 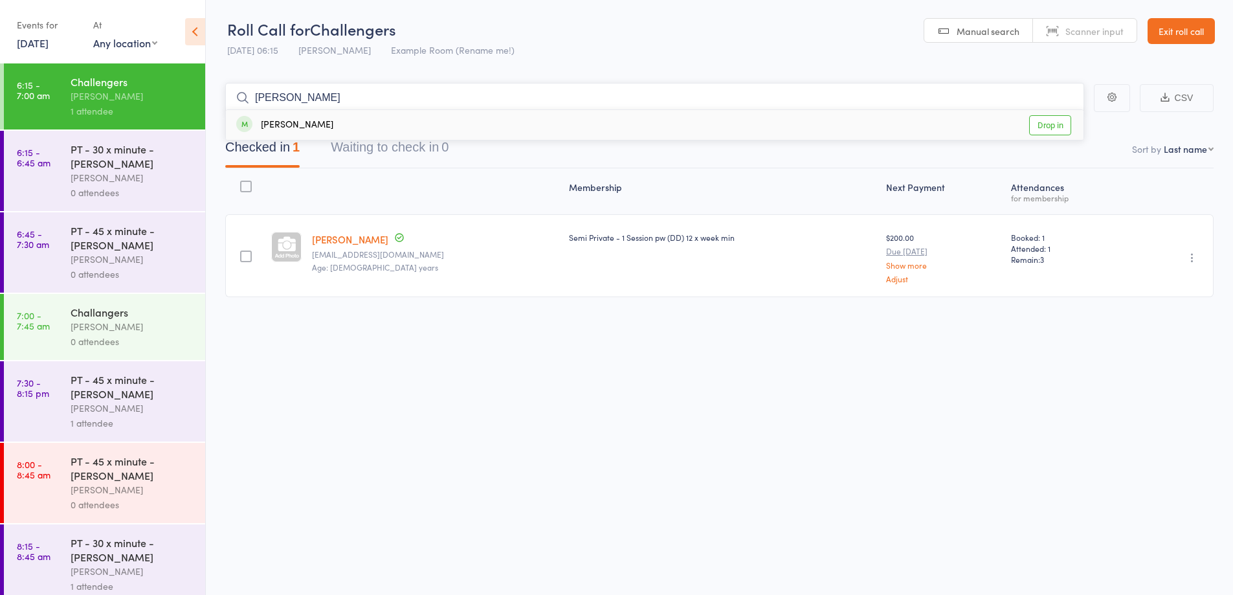 I want to click on span: Booked: 1, so click(x=1066, y=237).